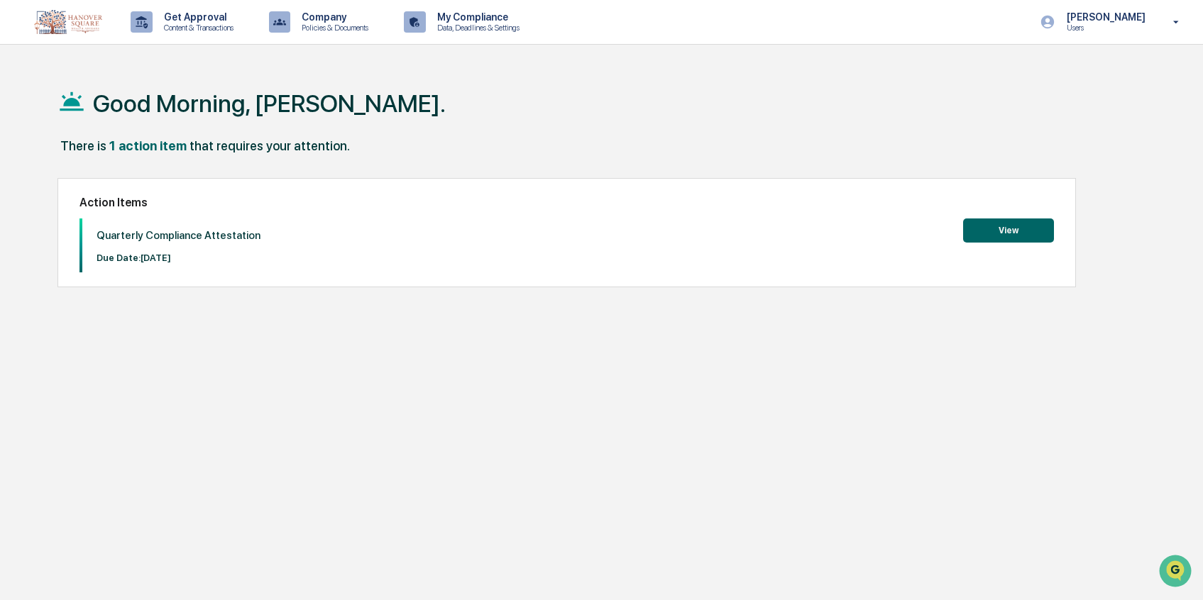 The height and width of the screenshot is (600, 1203). I want to click on p: Get Approval, so click(197, 17).